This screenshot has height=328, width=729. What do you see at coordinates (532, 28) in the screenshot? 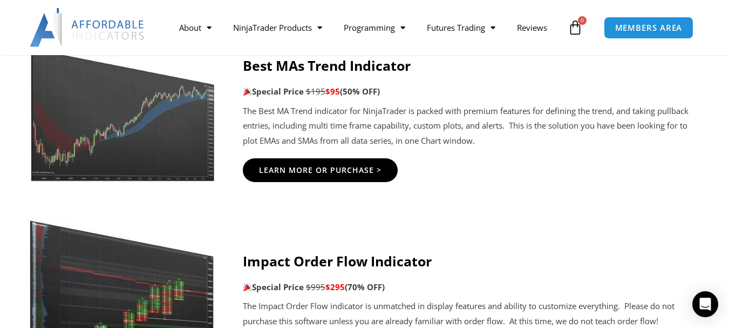
I see `a: Reviews` at bounding box center [532, 28].